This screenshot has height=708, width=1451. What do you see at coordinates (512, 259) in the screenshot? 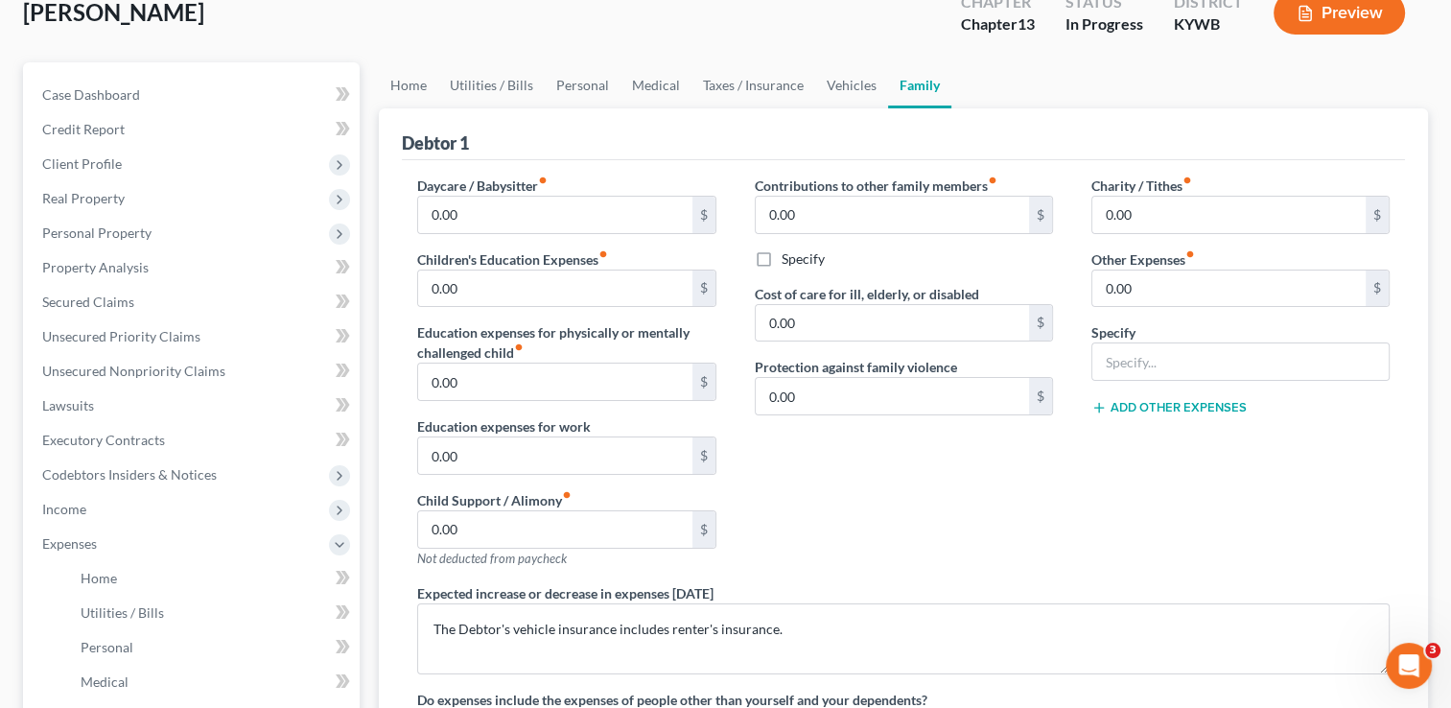
I see `label: Children's Education Expenses` at bounding box center [512, 259].